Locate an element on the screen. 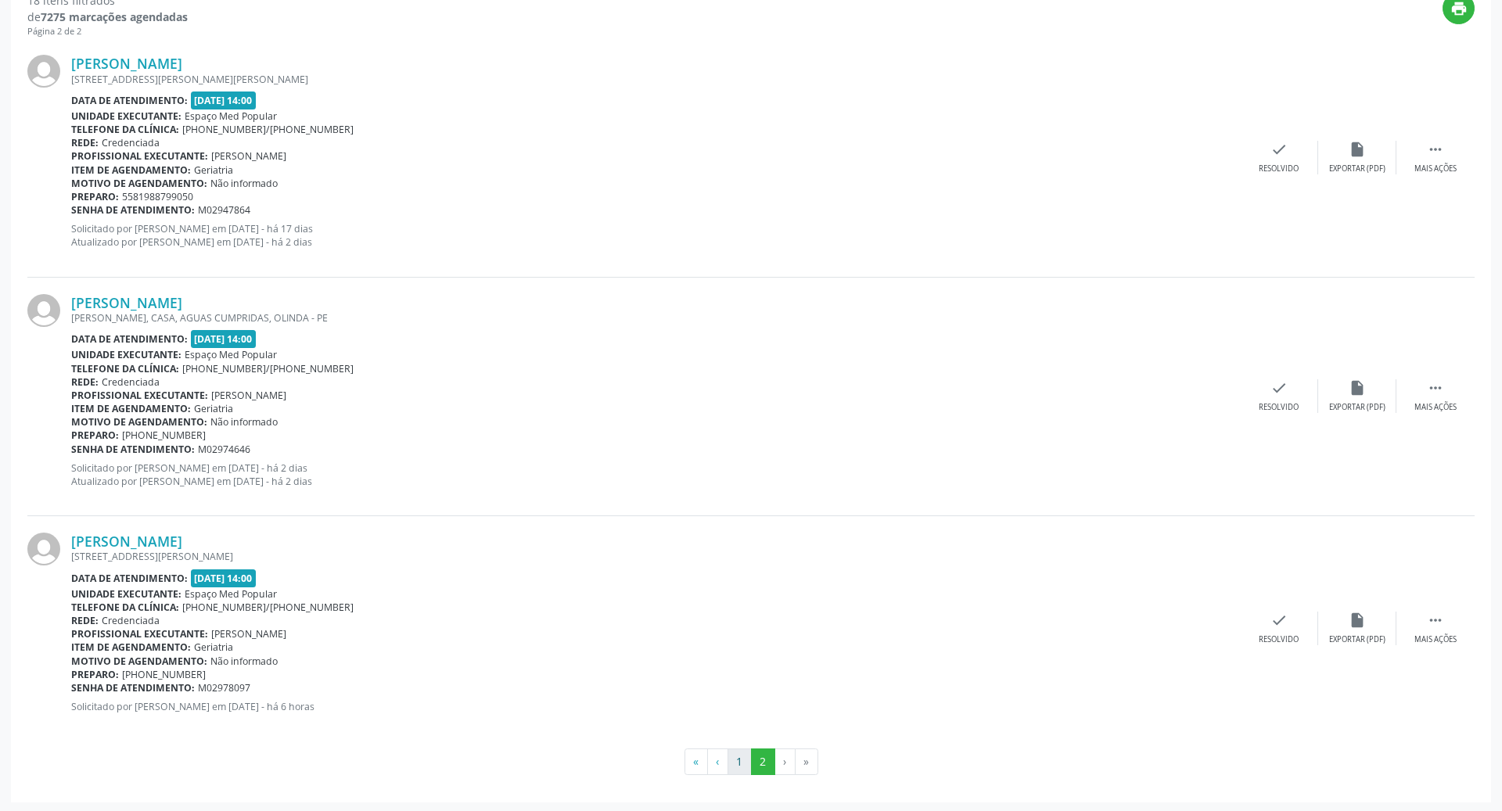  button: Go to first page is located at coordinates (696, 762).